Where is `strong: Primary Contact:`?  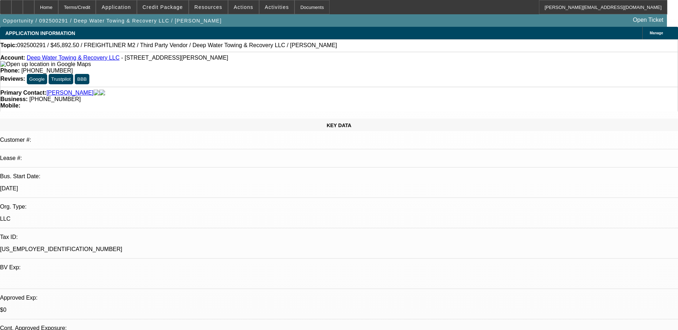 strong: Primary Contact: is located at coordinates (23, 93).